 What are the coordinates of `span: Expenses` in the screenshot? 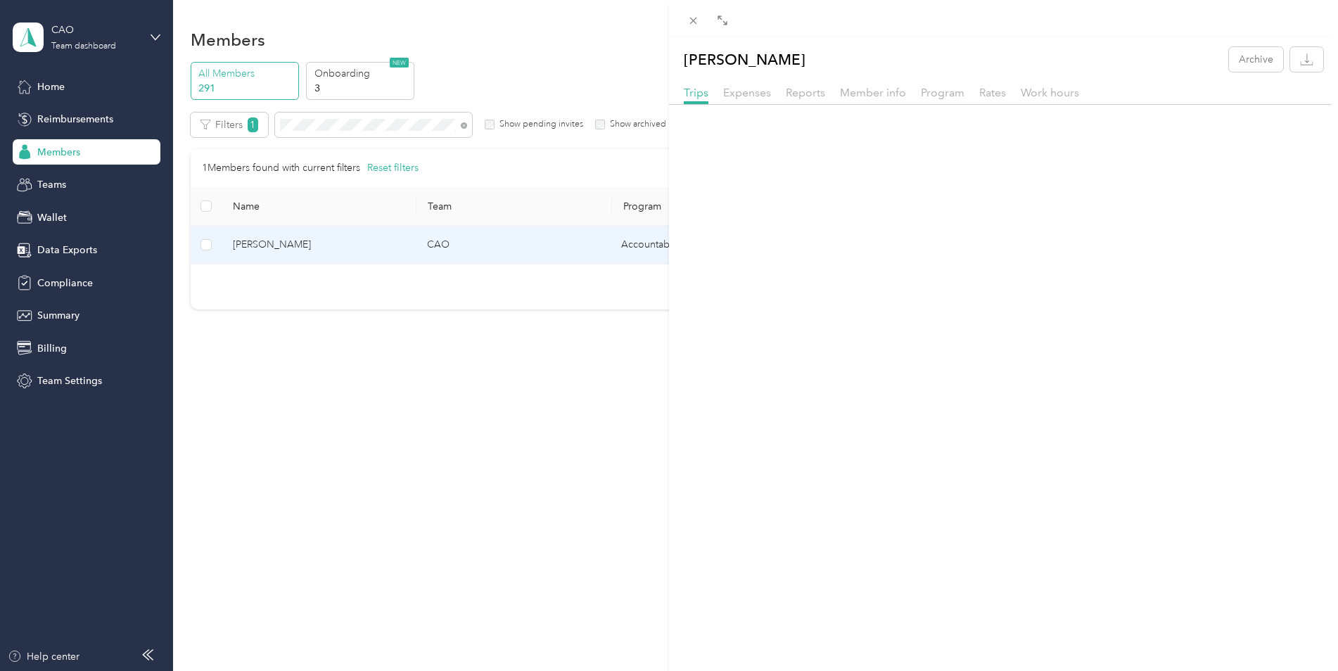 It's located at (747, 92).